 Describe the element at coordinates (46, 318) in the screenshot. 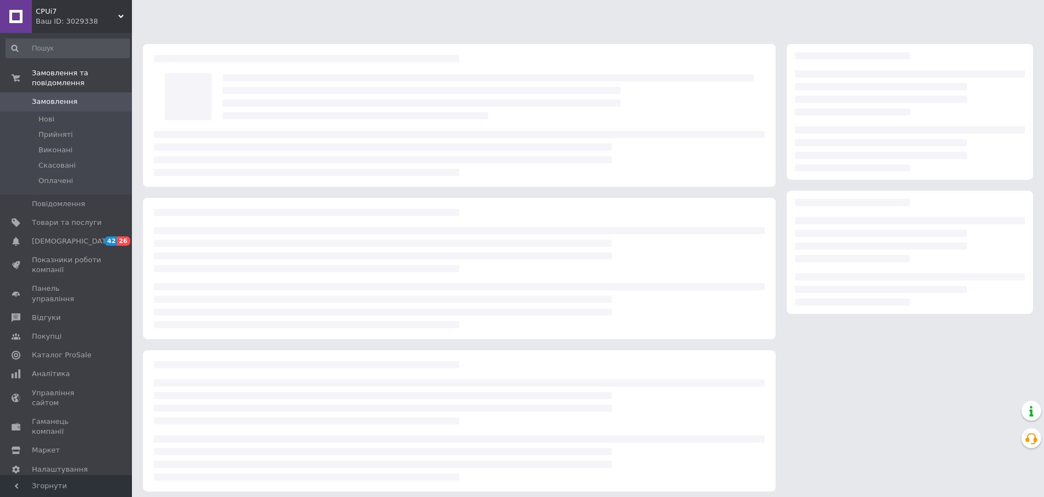

I see `span: Відгуки` at that location.